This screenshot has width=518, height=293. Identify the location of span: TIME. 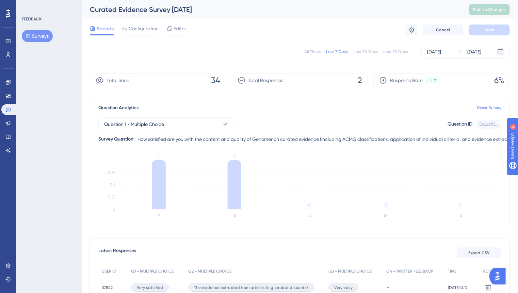
(452, 271).